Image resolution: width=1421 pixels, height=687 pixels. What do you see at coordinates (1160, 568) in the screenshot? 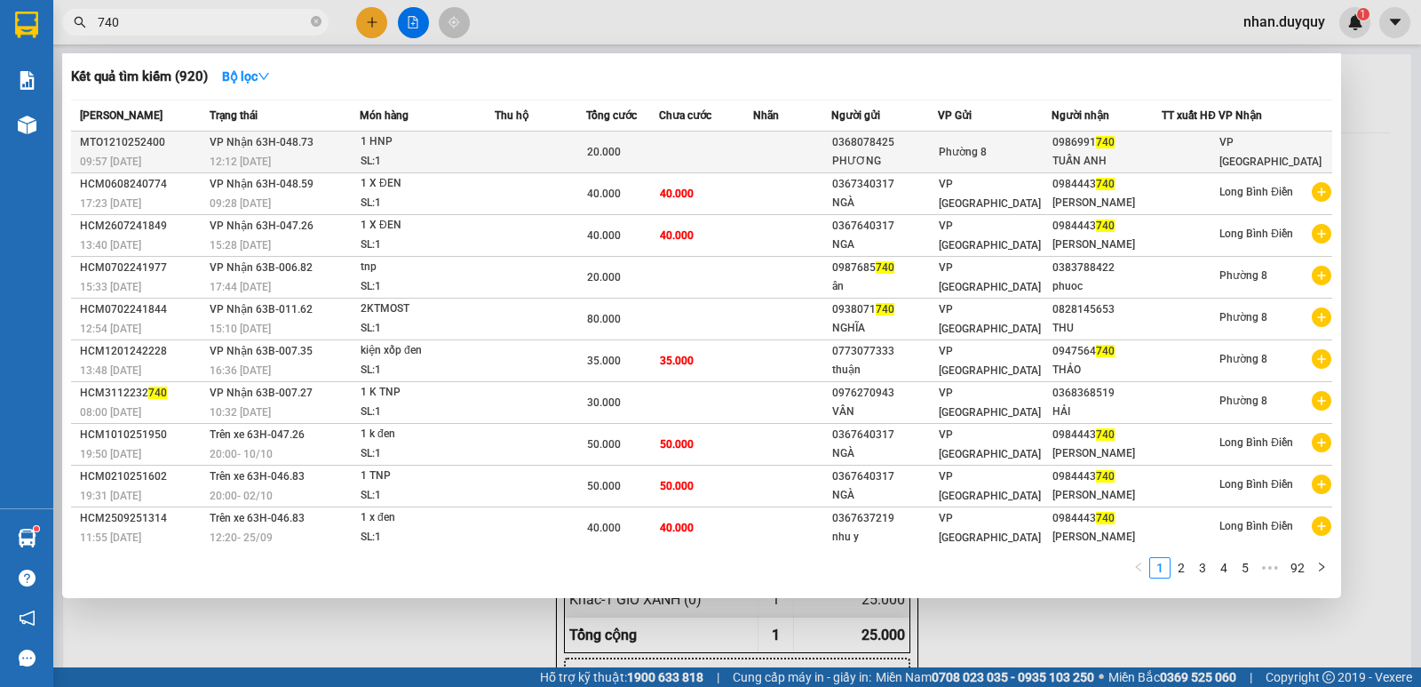
I see `a: 1` at bounding box center [1160, 568].